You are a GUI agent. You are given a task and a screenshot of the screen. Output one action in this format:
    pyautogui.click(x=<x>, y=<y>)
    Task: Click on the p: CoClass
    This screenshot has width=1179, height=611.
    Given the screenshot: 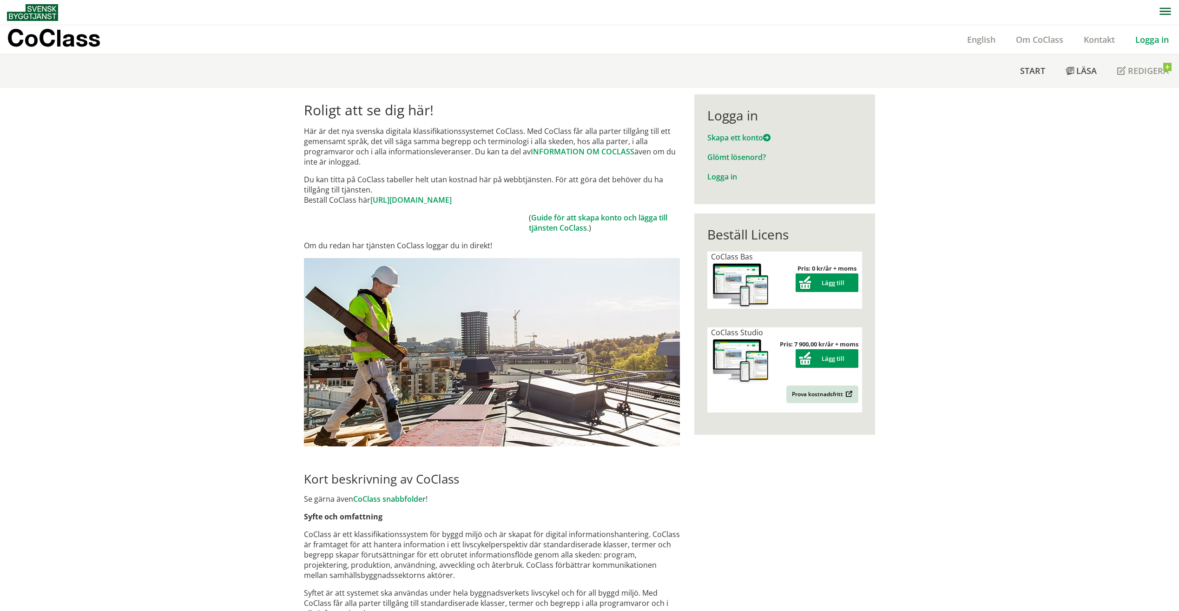 What is the action you would take?
    pyautogui.click(x=53, y=38)
    